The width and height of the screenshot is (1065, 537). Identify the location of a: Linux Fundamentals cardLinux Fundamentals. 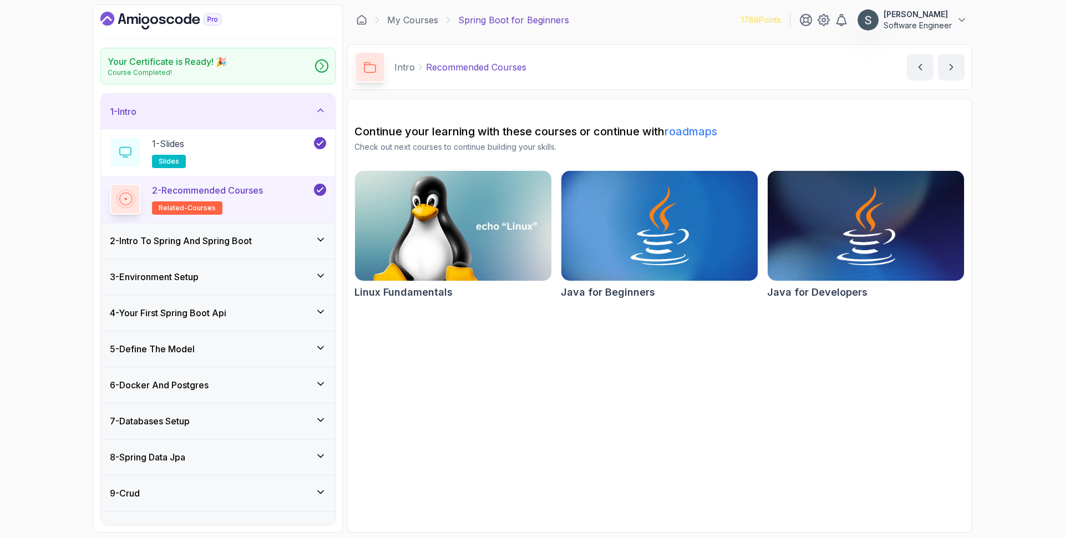
(453, 235).